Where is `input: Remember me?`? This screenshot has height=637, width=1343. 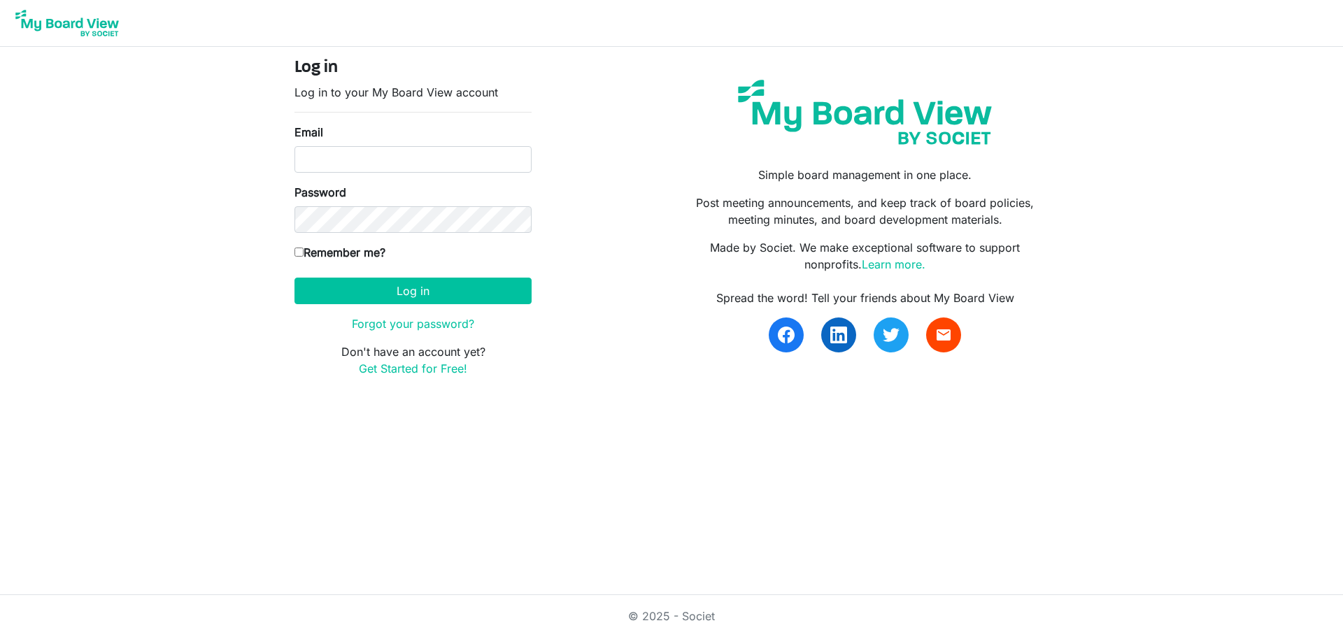
input: Remember me? is located at coordinates (299, 252).